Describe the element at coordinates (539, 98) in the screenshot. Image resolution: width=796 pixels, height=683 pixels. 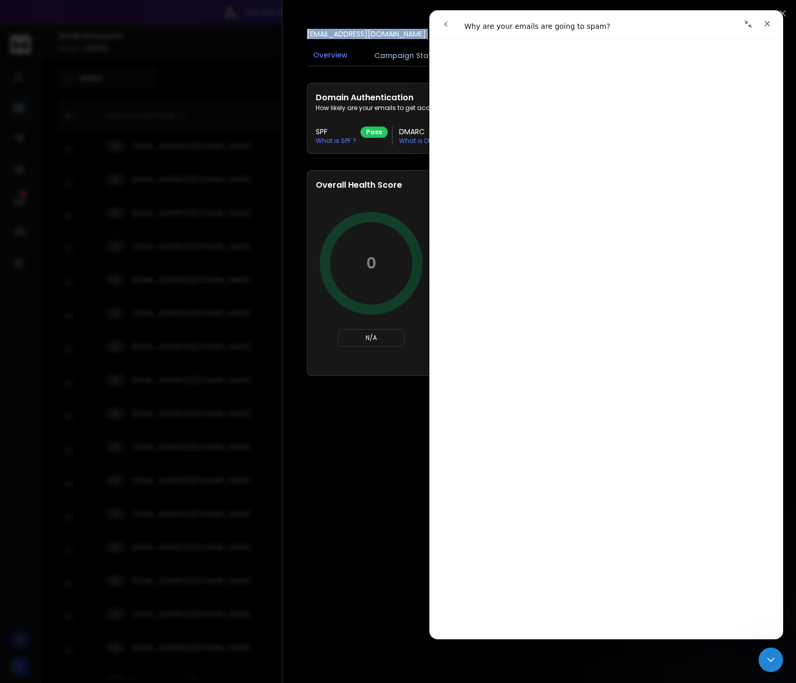
I see `h2: Domain Authentication` at that location.